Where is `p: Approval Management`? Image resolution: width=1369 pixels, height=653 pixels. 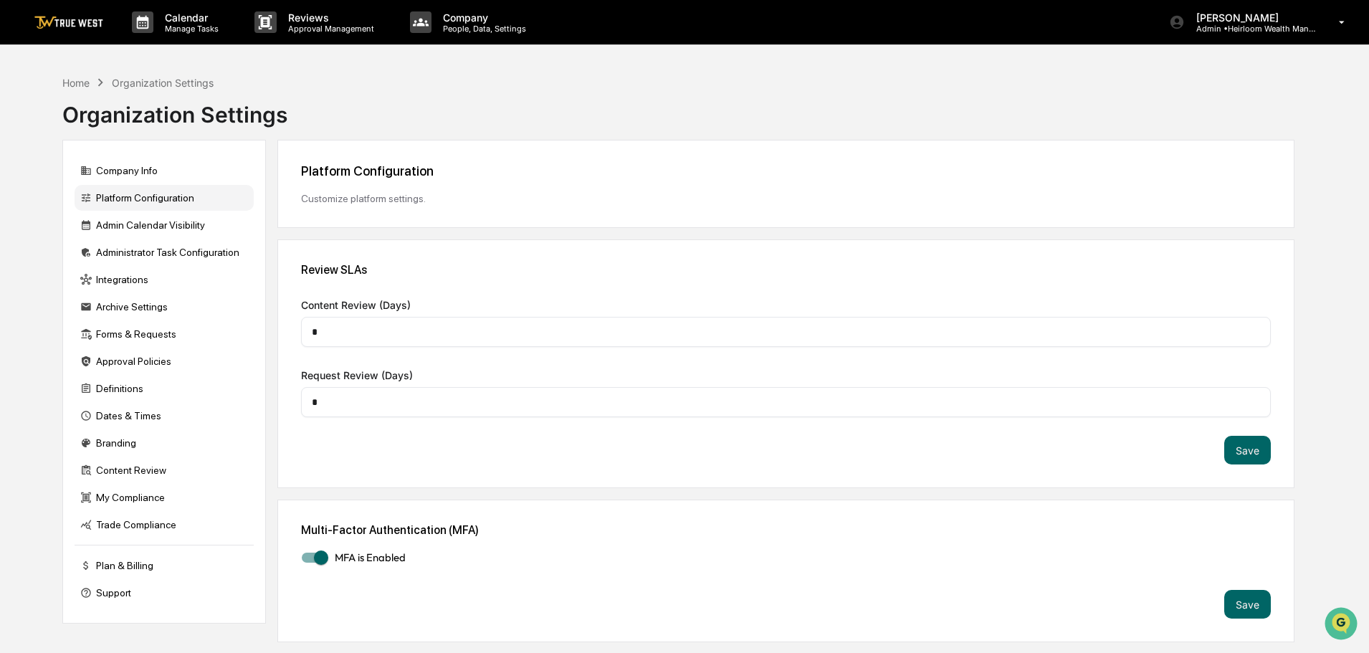 p: Approval Management is located at coordinates (329, 29).